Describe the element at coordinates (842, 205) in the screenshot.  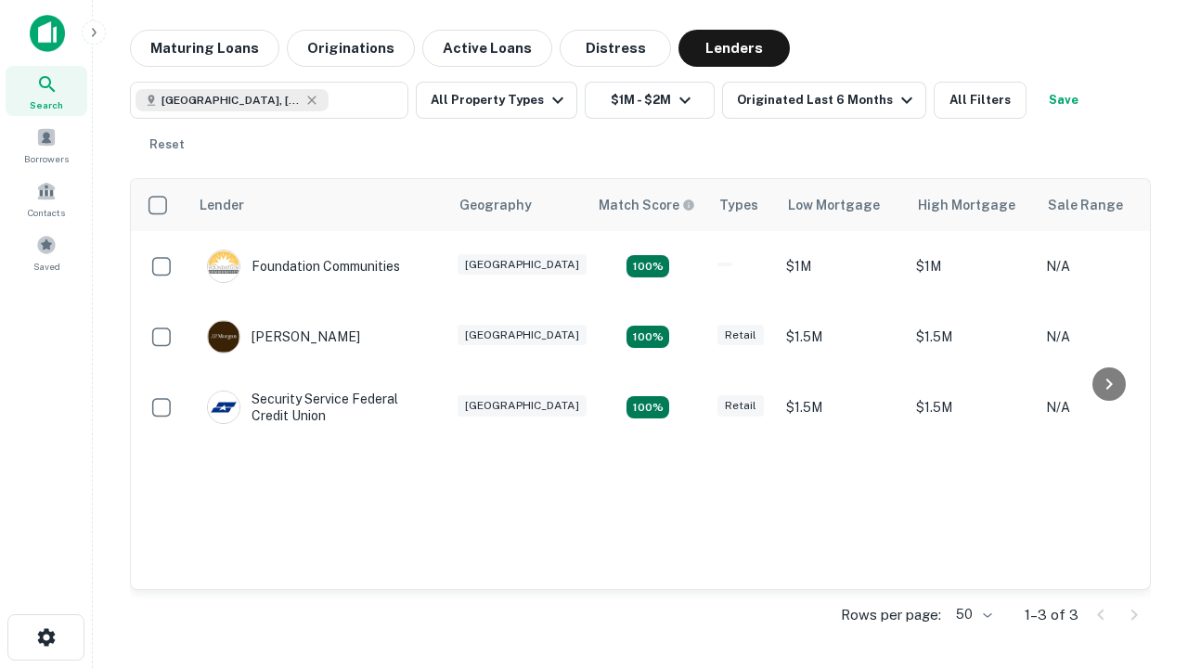
I see `th: Low Mortgage` at that location.